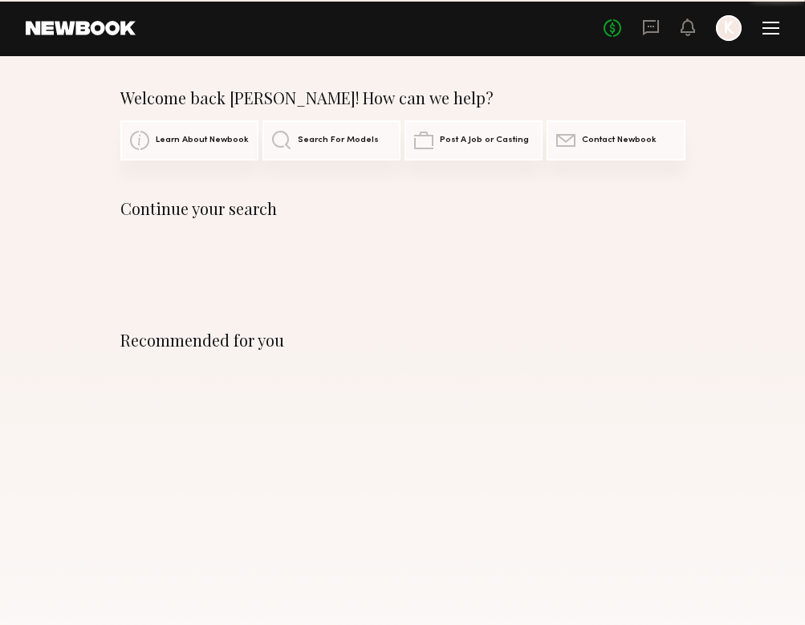 This screenshot has height=625, width=805. I want to click on div: Recommended for you, so click(403, 340).